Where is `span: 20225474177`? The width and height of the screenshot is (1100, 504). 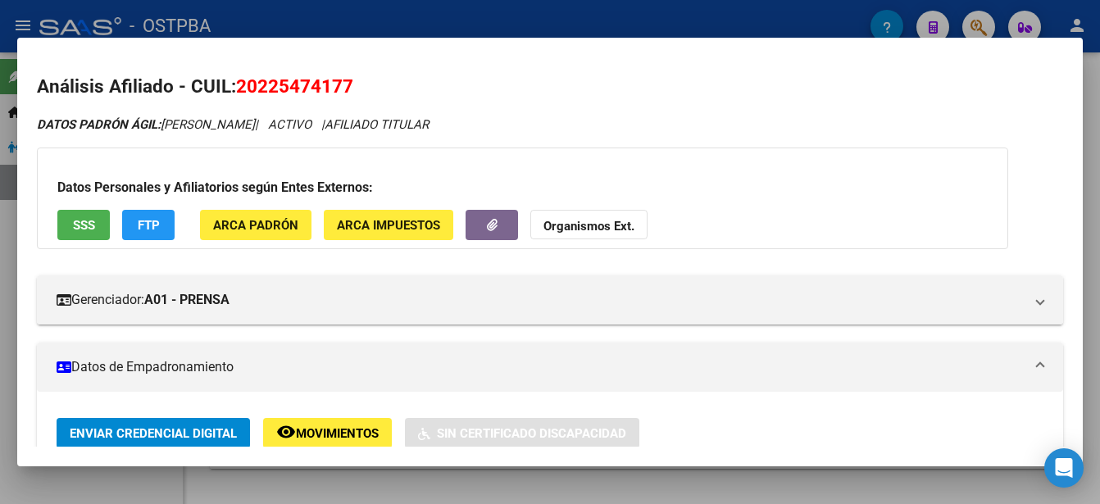 span: 20225474177 is located at coordinates (294, 86).